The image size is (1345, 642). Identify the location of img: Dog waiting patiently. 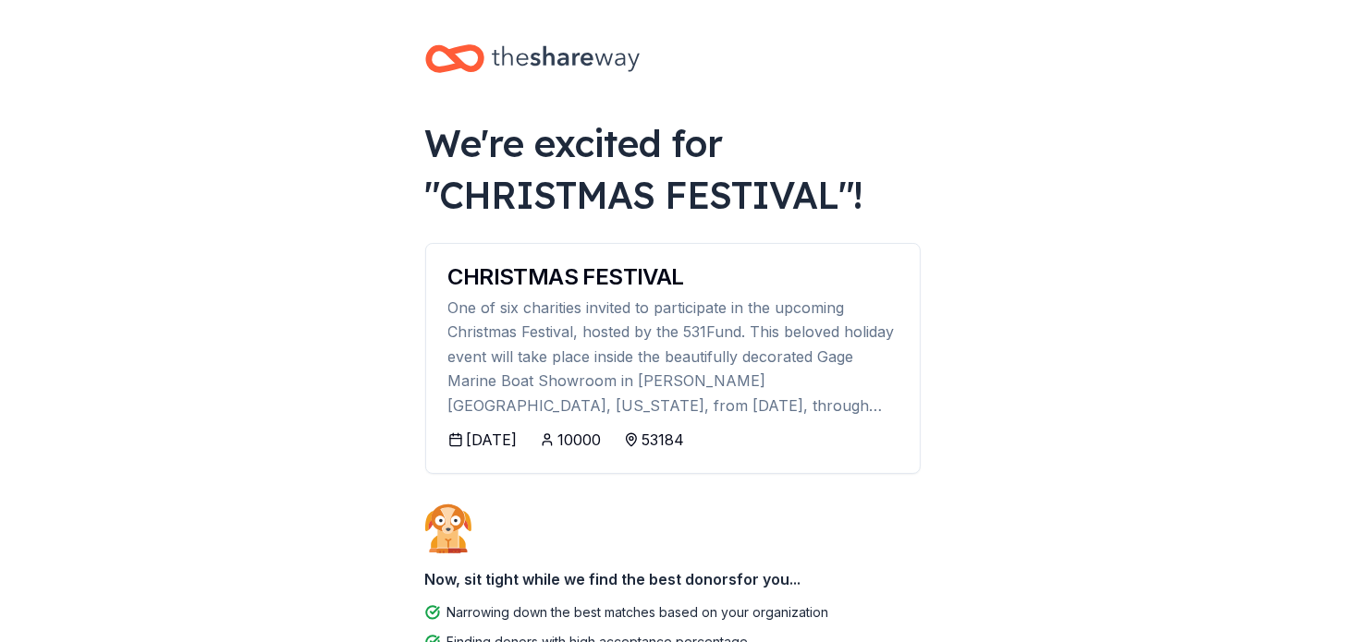
(448, 529).